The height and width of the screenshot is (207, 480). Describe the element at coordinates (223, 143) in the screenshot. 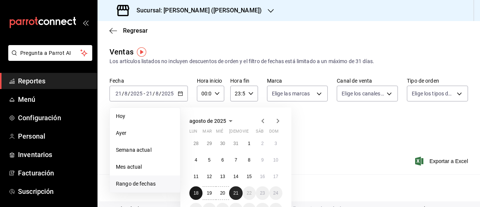

I see `button: 30 de julio de 2025` at that location.